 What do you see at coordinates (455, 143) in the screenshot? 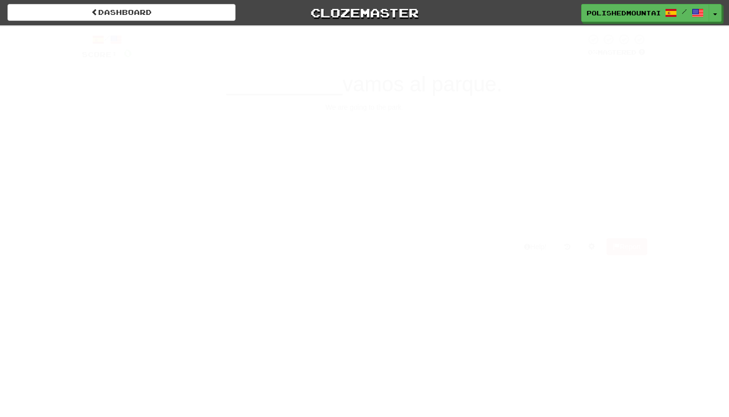
I see `small: 2 .` at bounding box center [455, 143].